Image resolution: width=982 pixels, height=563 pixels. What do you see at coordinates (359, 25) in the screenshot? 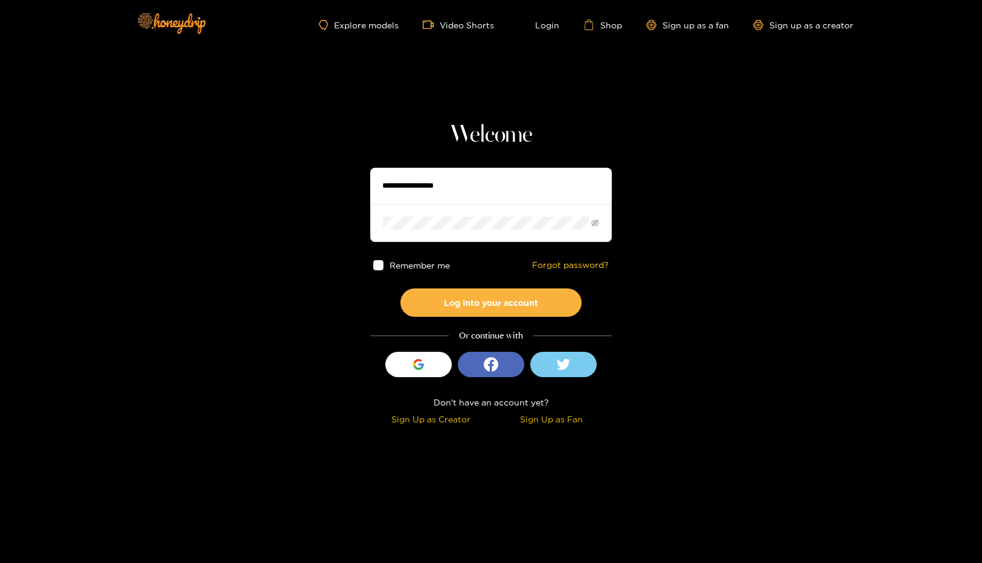
I see `a: Explore models` at bounding box center [359, 25].